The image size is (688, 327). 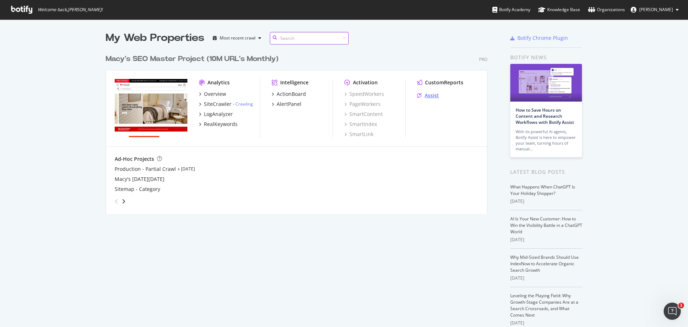 What do you see at coordinates (359, 134) in the screenshot?
I see `div: SmartLink` at bounding box center [359, 134].